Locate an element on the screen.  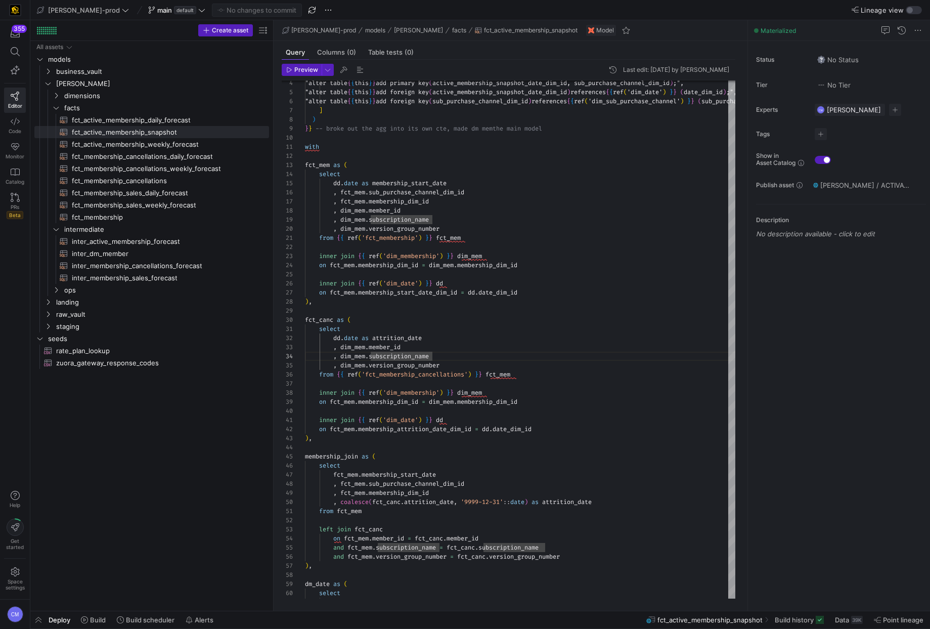
span: facts is located at coordinates (459, 30).